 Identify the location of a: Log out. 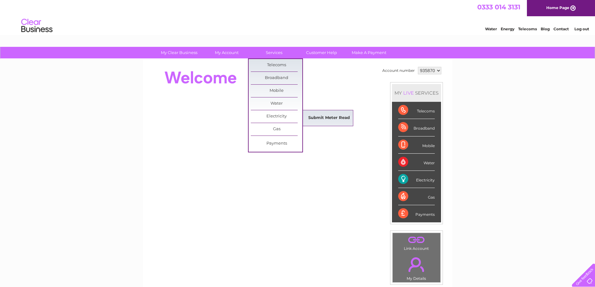
(582, 29).